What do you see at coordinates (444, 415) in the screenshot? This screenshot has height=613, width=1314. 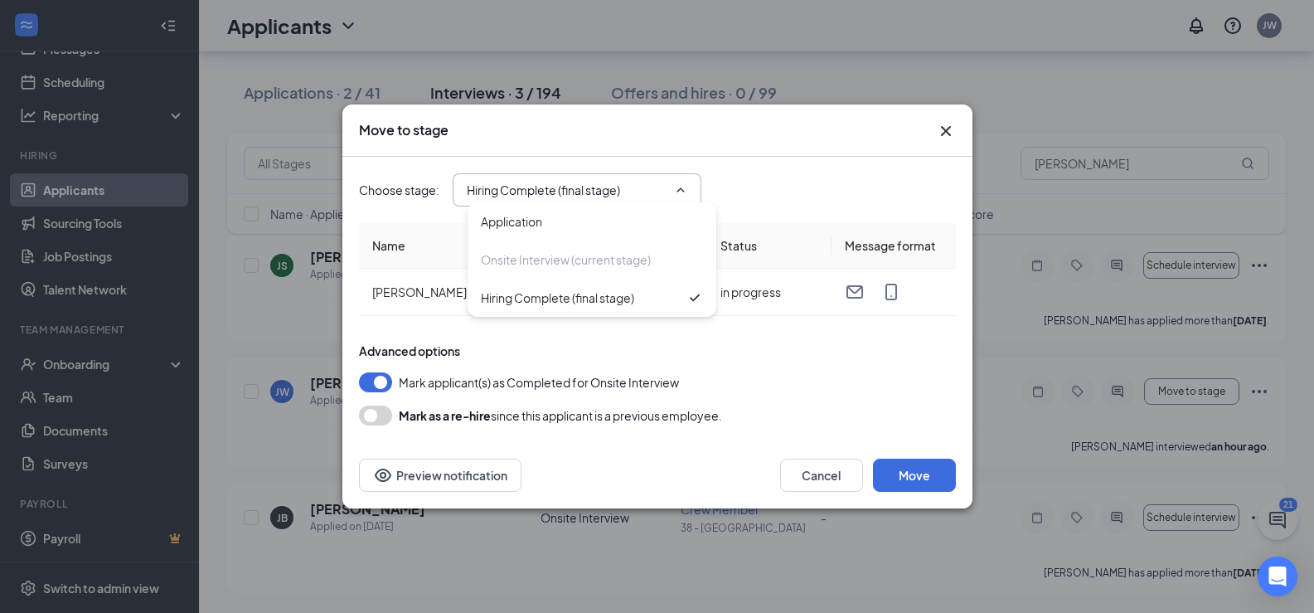 I see `b: Mark as a re-hire` at bounding box center [444, 415].